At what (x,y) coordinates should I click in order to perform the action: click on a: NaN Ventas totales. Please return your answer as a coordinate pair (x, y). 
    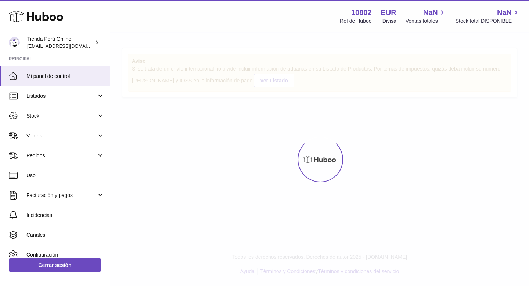
    Looking at the image, I should click on (426, 16).